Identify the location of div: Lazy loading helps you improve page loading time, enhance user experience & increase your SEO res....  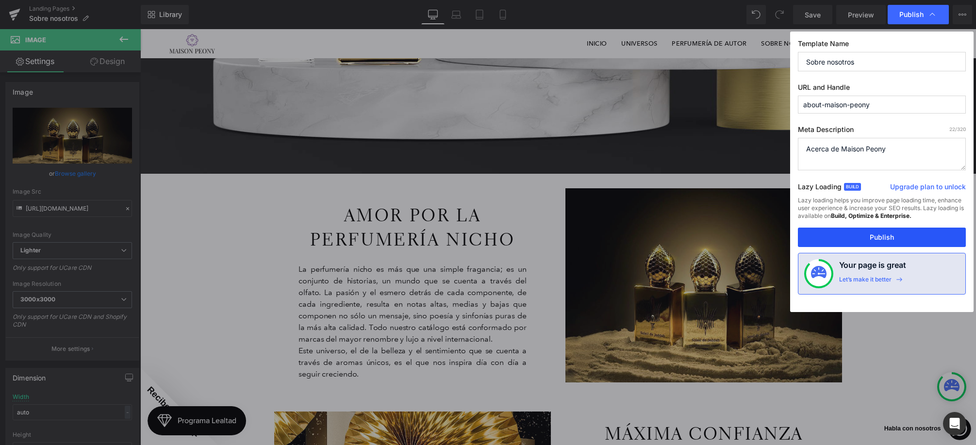
(882, 212).